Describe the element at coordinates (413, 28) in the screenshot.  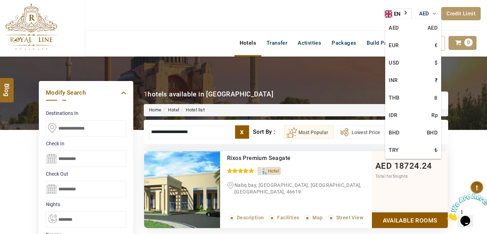
I see `a: AEDAED` at that location.